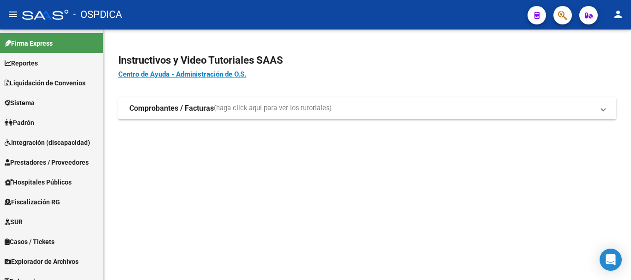 The height and width of the screenshot is (280, 631). Describe the element at coordinates (272, 109) in the screenshot. I see `span: (haga click aquí para ver los tutoriales)` at that location.